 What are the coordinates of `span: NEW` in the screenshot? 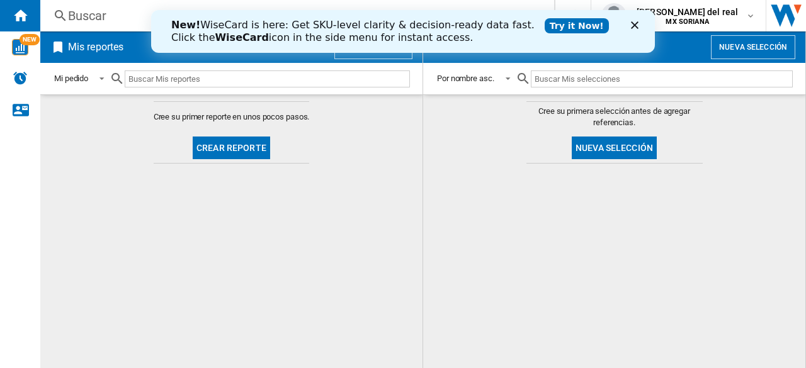 It's located at (30, 40).